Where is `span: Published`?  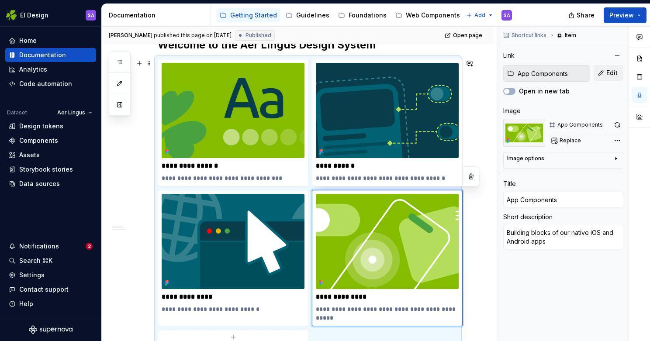 span: Published is located at coordinates (258, 35).